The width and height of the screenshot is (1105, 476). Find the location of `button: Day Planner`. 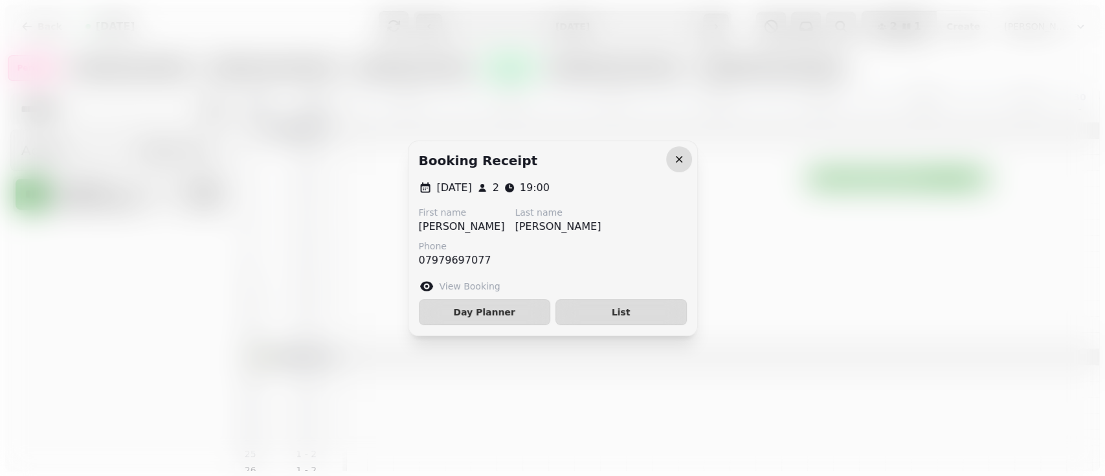

button: Day Planner is located at coordinates (484, 312).